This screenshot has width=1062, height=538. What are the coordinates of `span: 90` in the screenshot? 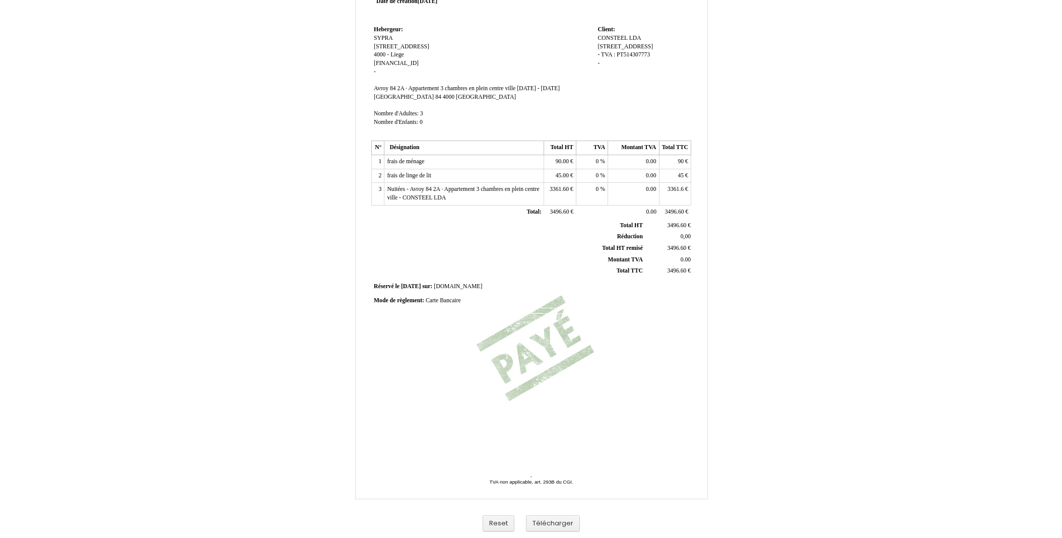 It's located at (680, 161).